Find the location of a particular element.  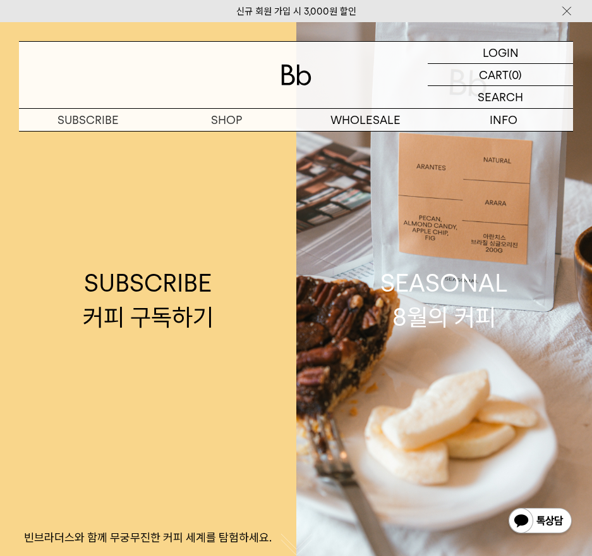

p: LOGIN is located at coordinates (501, 52).